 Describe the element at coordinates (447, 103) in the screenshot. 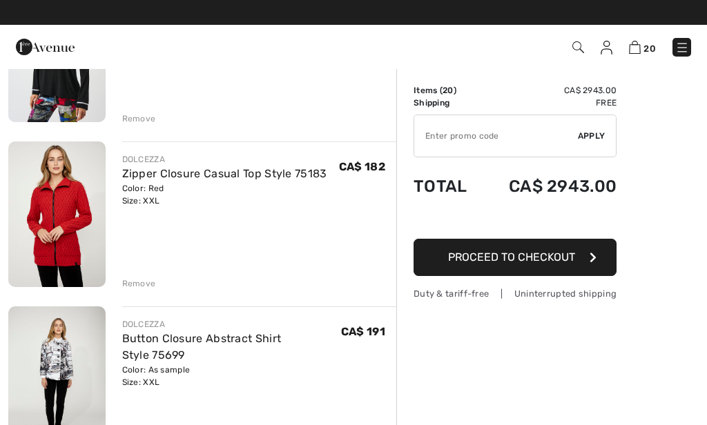

I see `td: Shipping` at that location.